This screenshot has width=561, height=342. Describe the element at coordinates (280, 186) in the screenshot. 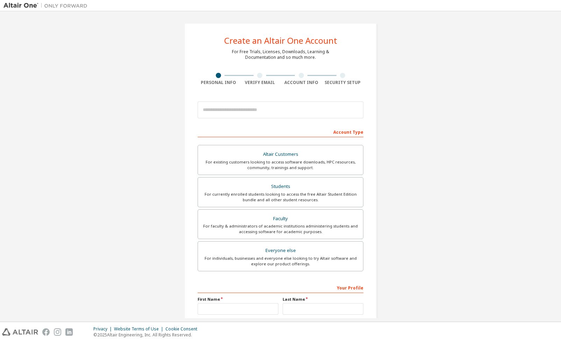

I see `div: Students` at that location.